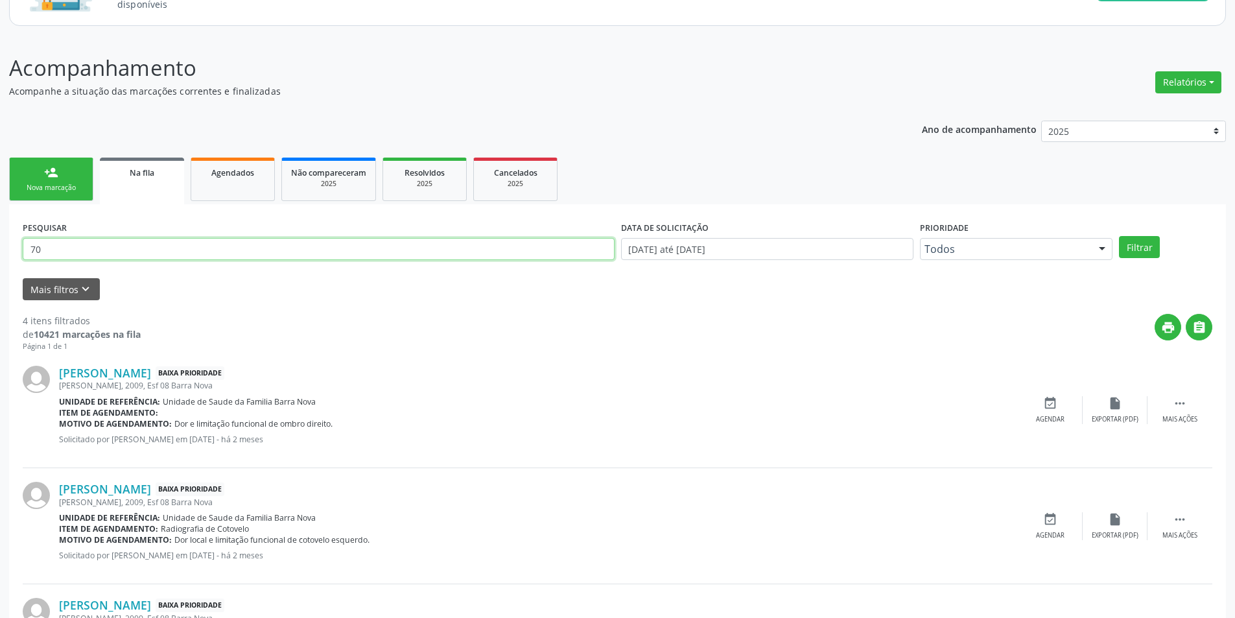  I want to click on input: Selecione um intervalo, so click(767, 249).